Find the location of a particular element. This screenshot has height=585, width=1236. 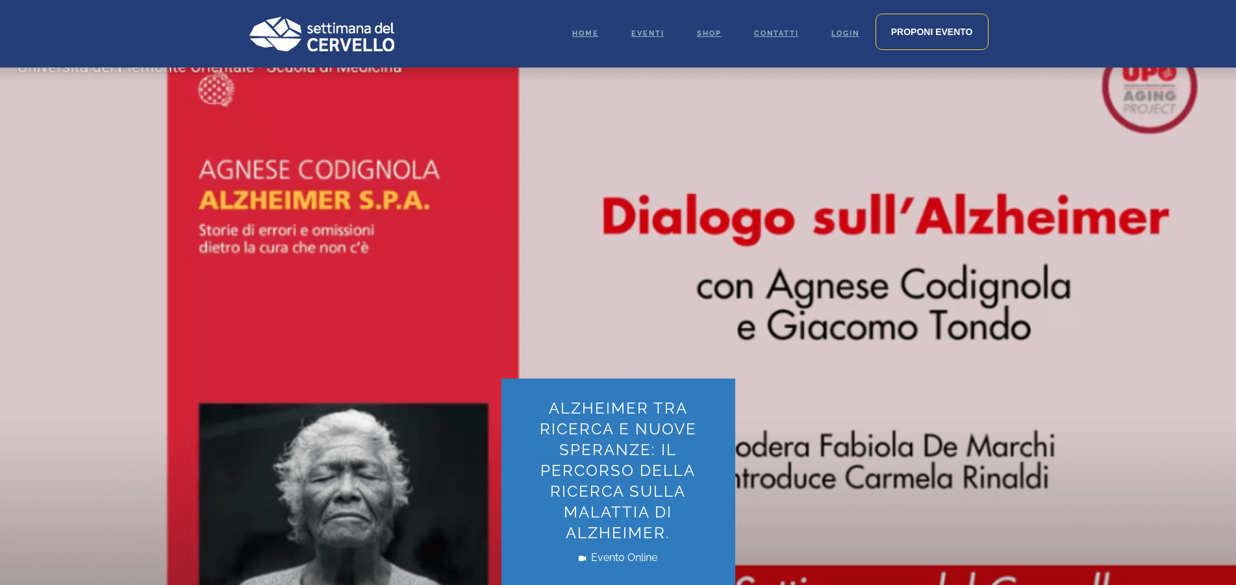

span: Evento Online is located at coordinates (618, 558).